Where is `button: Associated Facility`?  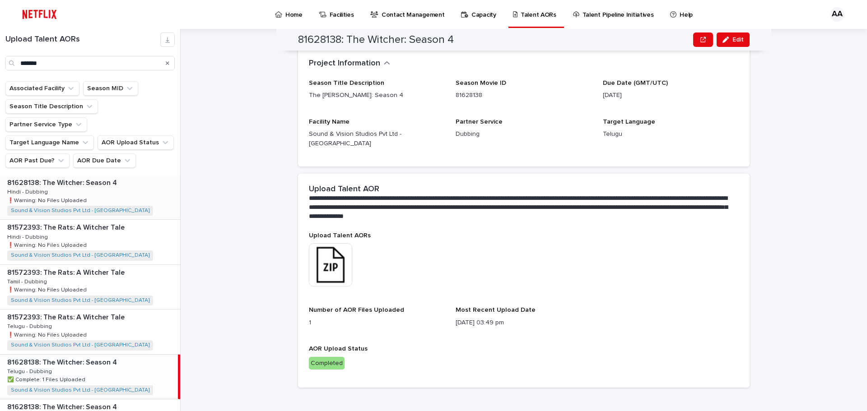 button: Associated Facility is located at coordinates (42, 88).